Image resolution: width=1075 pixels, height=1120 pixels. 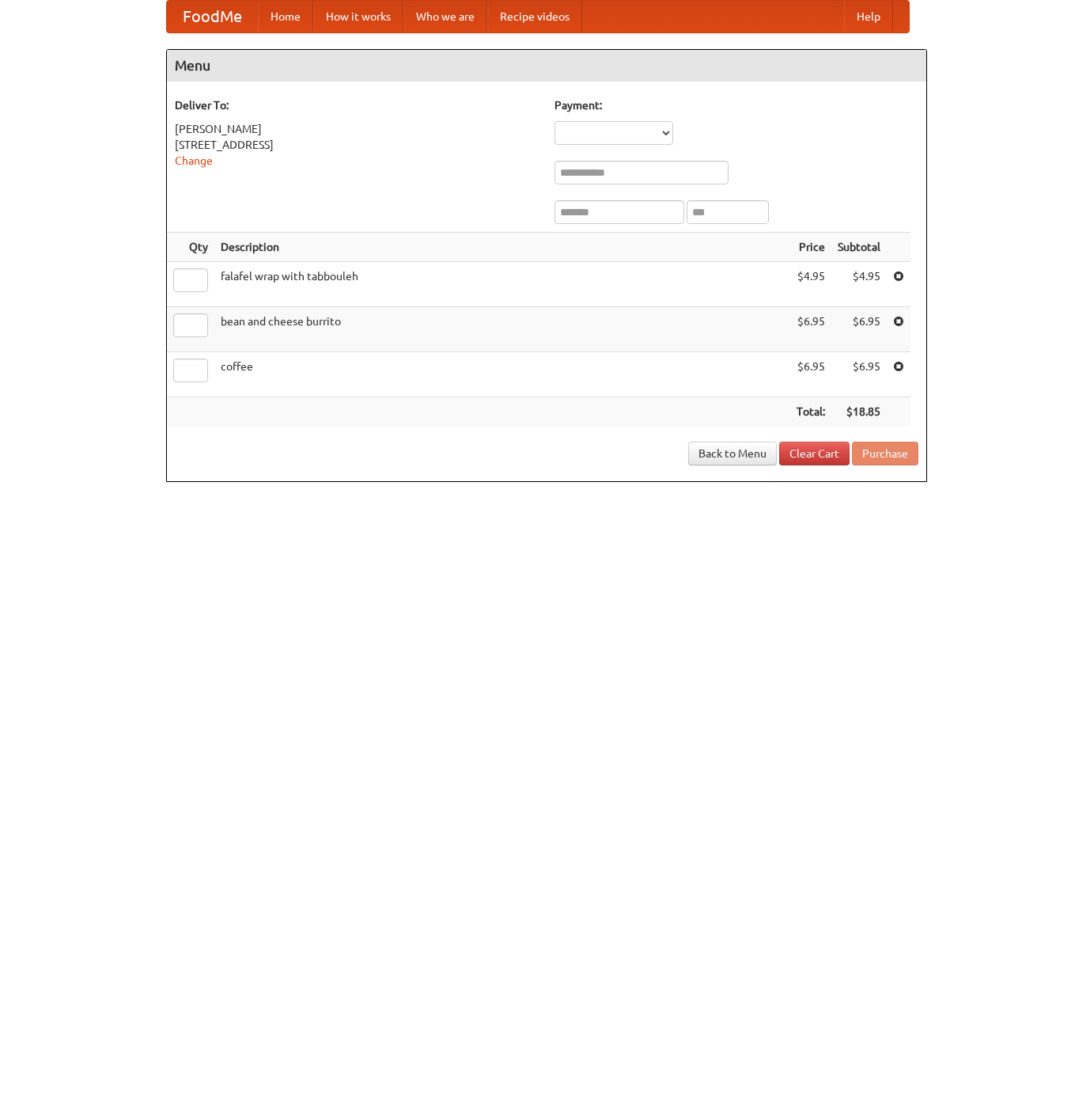 I want to click on th: Total:, so click(x=811, y=412).